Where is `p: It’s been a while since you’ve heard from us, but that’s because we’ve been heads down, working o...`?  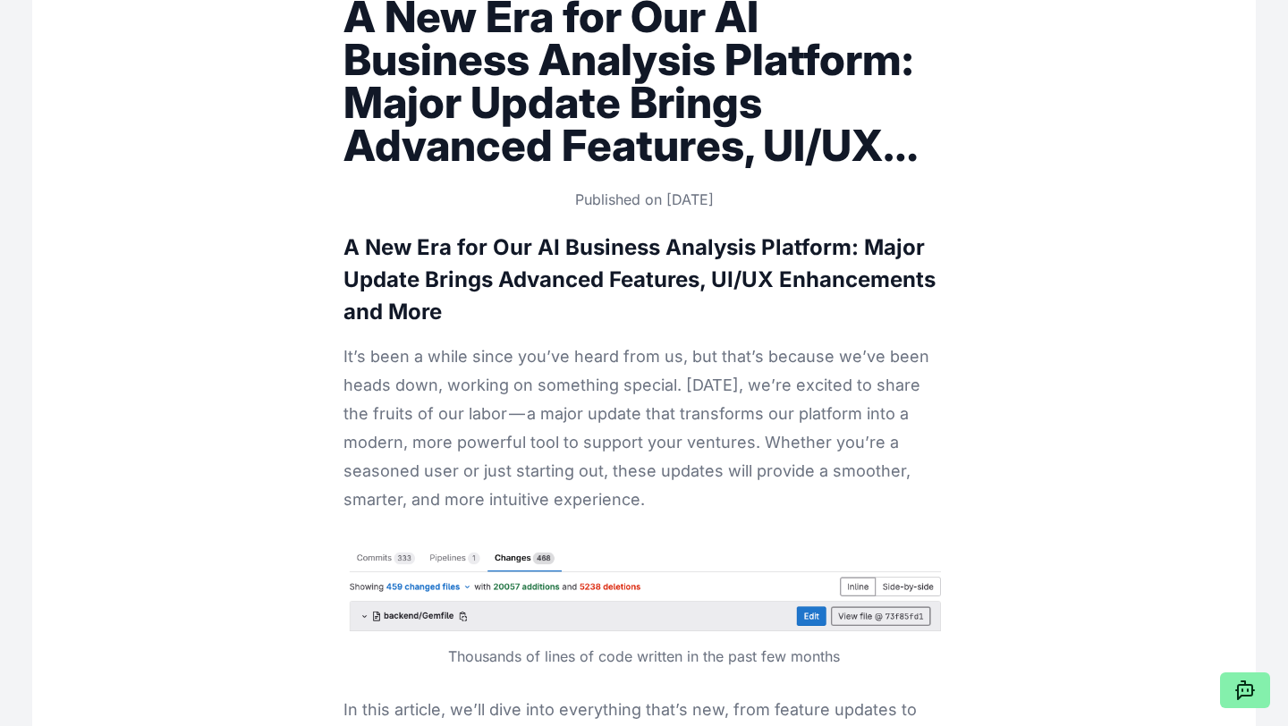
p: It’s been a while since you’ve heard from us, but that’s because we’ve been heads down, working o... is located at coordinates (644, 428).